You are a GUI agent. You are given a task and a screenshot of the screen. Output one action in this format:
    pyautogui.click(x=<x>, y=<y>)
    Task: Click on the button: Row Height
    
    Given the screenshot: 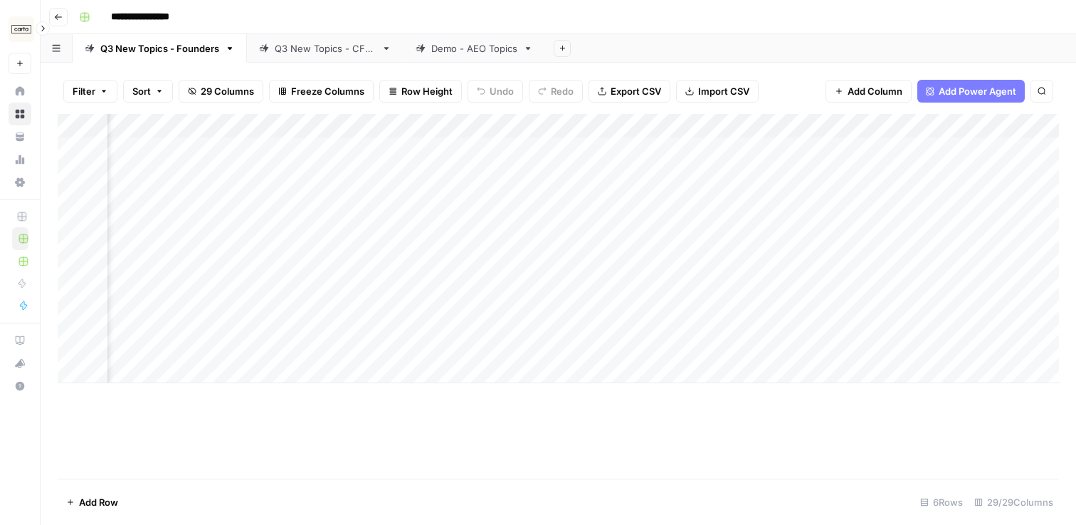 What is the action you would take?
    pyautogui.click(x=421, y=91)
    